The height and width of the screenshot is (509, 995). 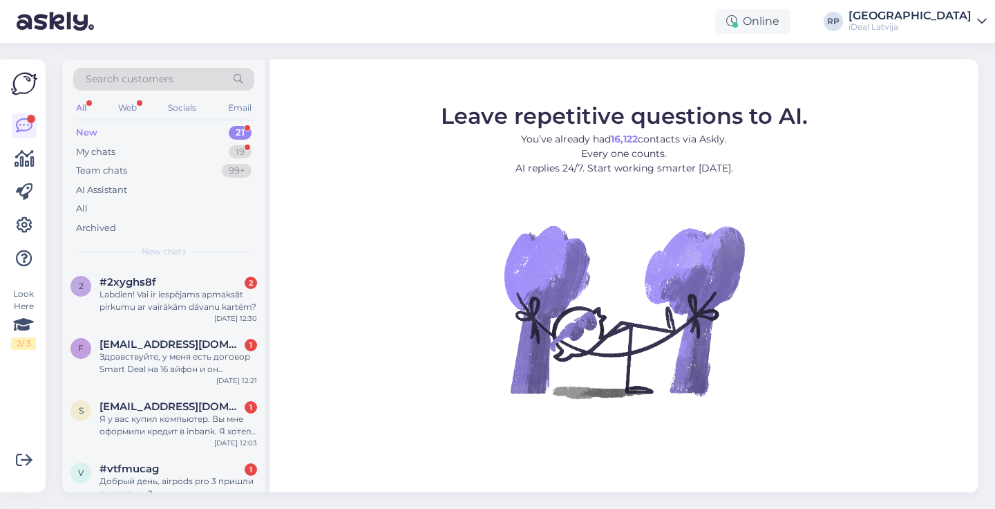 I want to click on div: Web, so click(x=127, y=108).